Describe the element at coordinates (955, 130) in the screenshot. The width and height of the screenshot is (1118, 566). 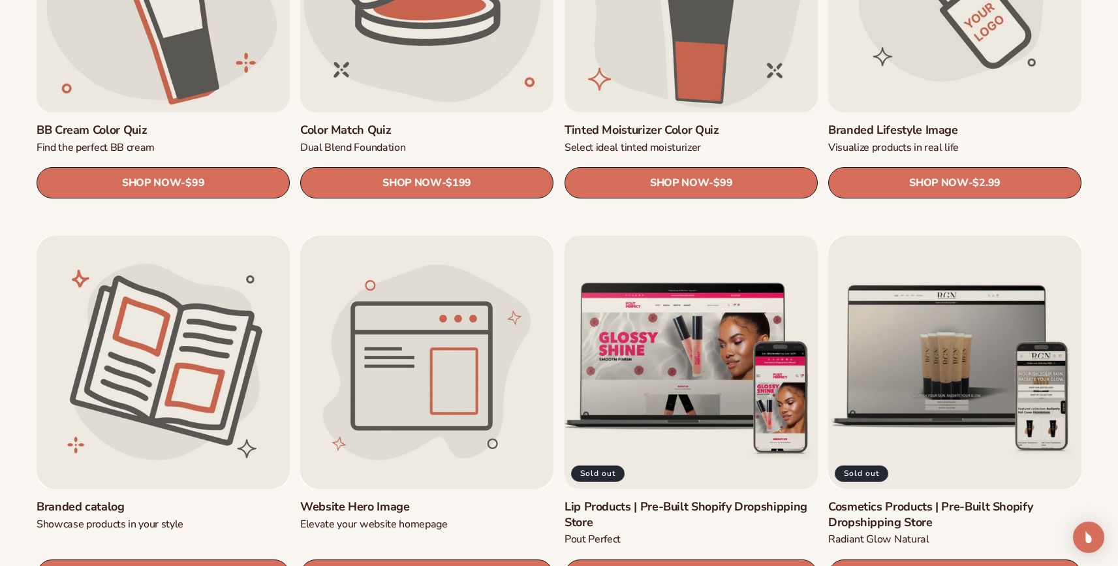
I see `a: Branded Lifestyle Image` at that location.